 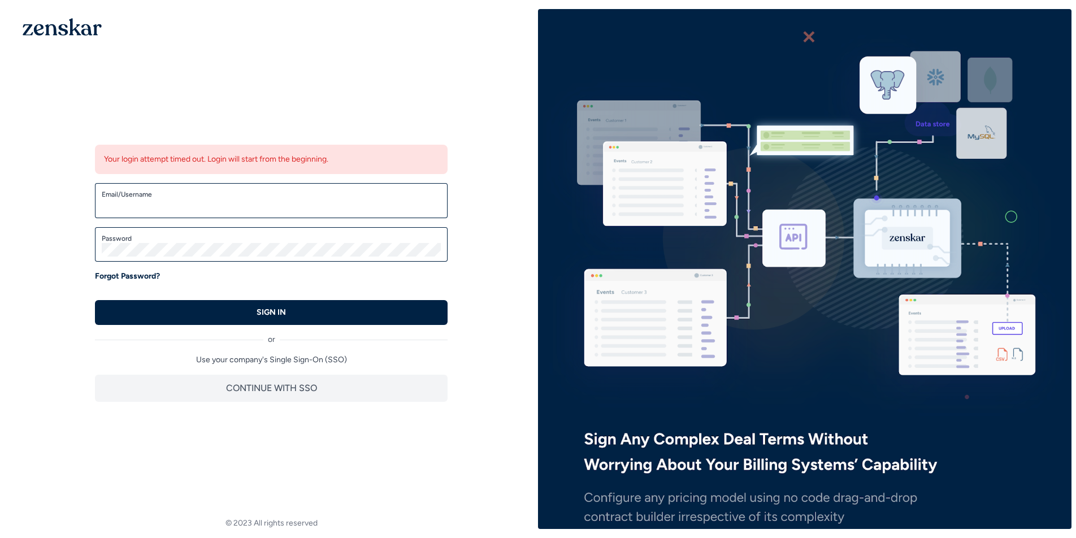 What do you see at coordinates (271, 238) in the screenshot?
I see `label: Password` at bounding box center [271, 238].